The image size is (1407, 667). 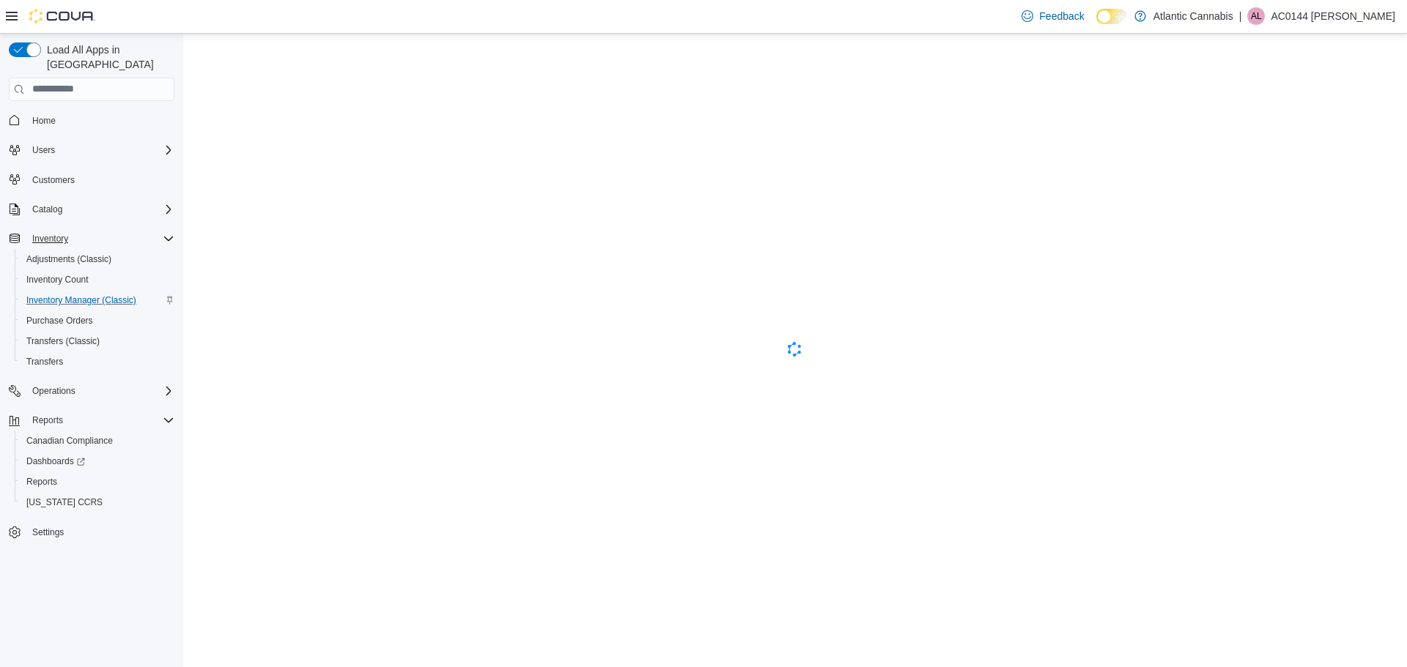 I want to click on button: Inventory Manager (Classic), so click(x=97, y=300).